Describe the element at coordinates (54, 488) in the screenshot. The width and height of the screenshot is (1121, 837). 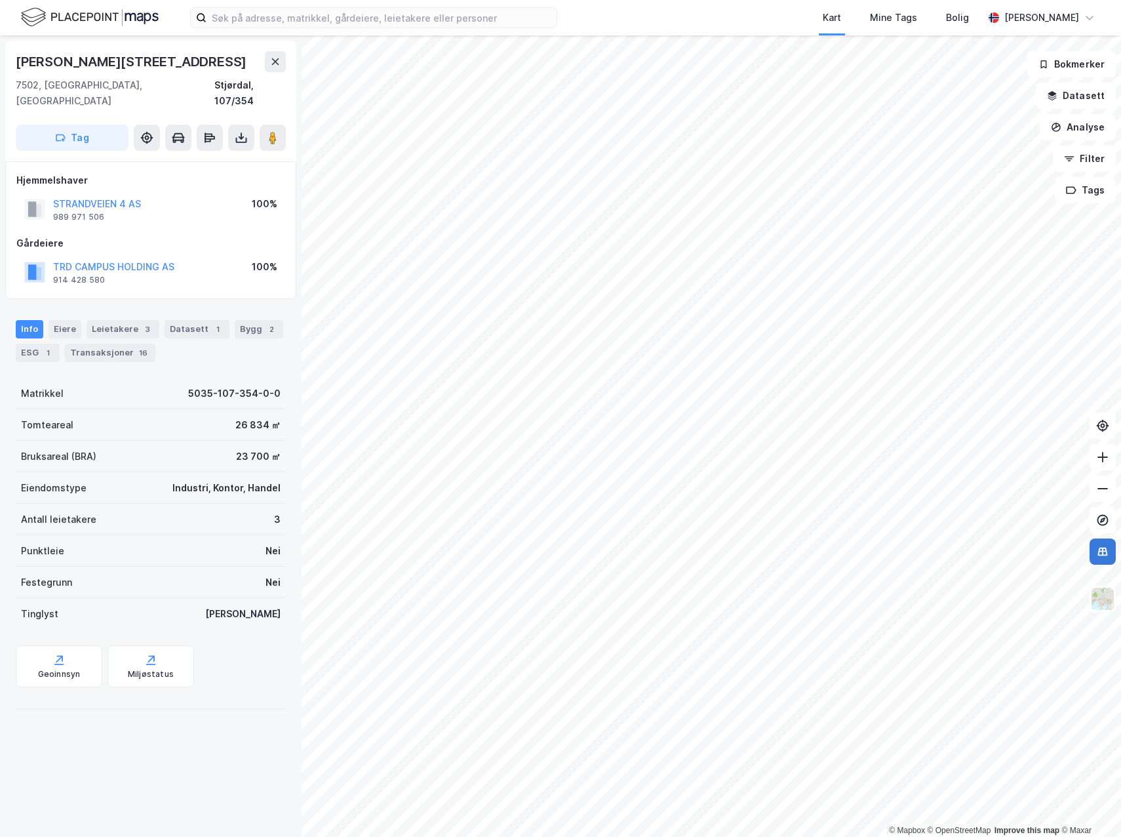
I see `div: Eiendomstype` at that location.